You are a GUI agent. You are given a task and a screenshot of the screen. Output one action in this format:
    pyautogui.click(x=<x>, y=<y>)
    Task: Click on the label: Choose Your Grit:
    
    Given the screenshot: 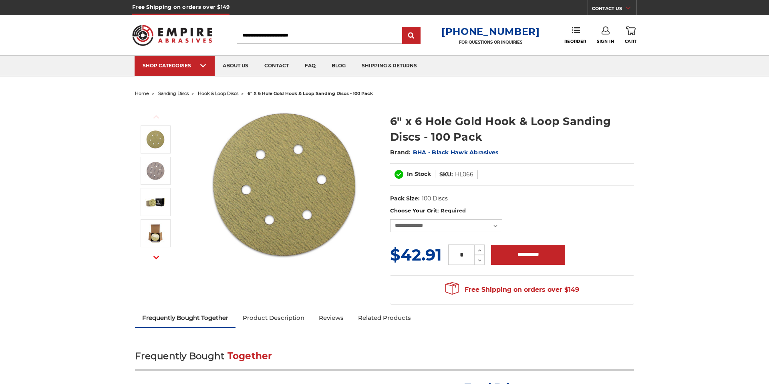 What is the action you would take?
    pyautogui.click(x=512, y=211)
    